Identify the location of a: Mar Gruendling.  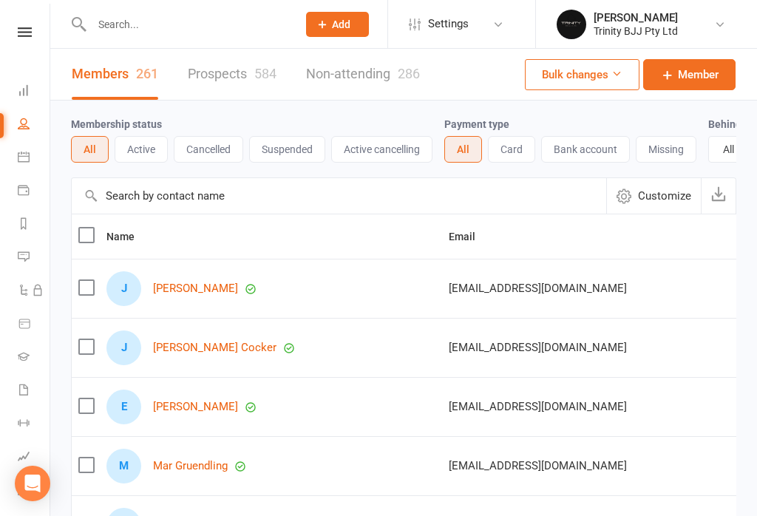
(190, 466).